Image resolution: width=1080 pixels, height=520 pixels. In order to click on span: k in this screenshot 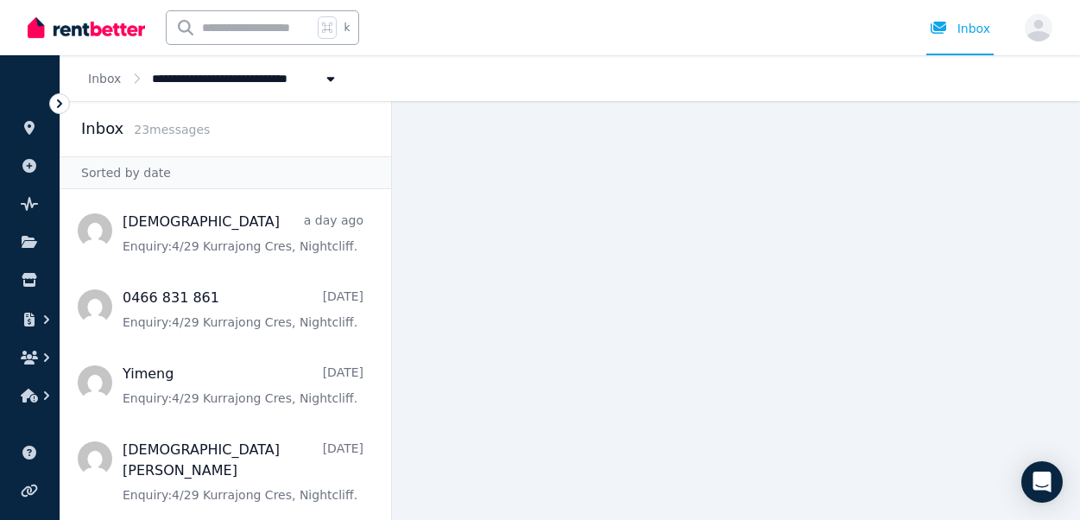, I will do `click(346, 28)`.